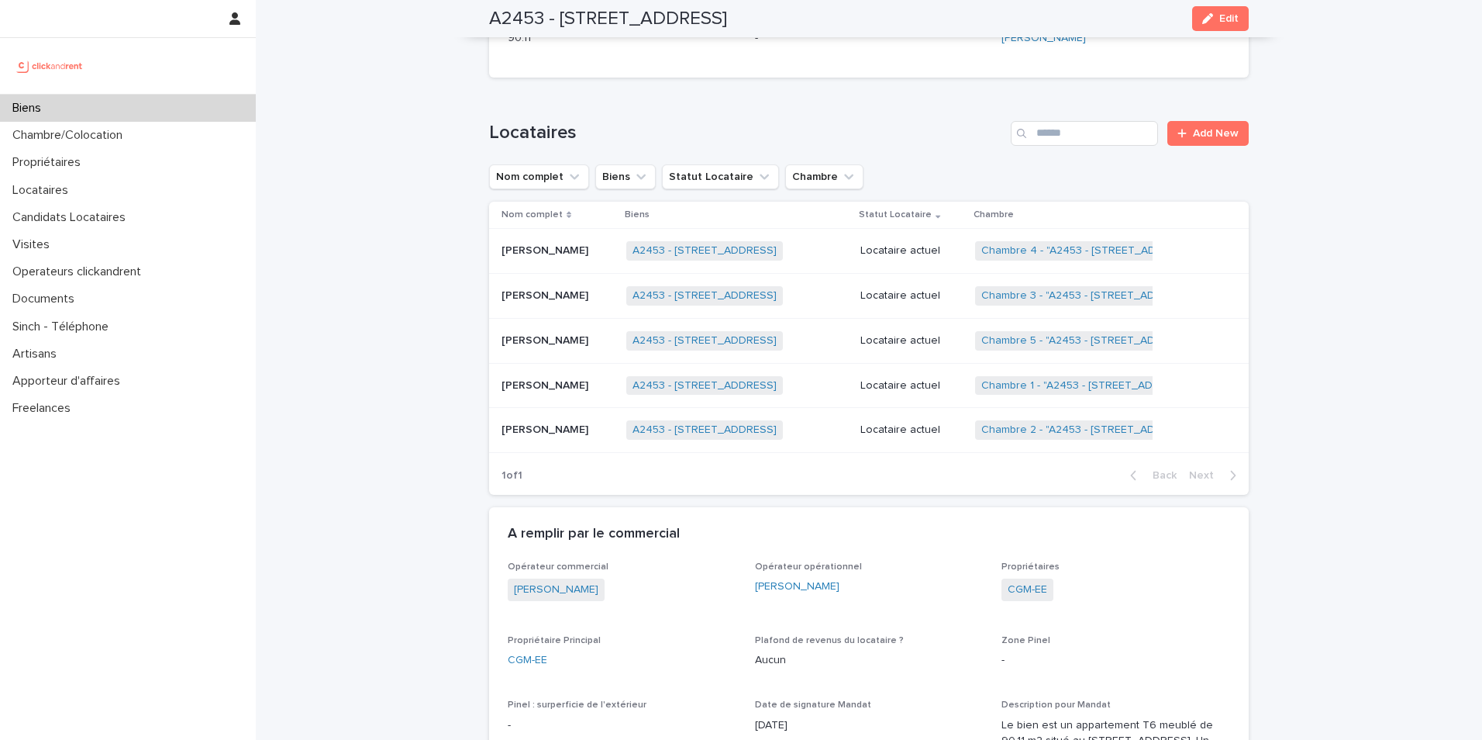  Describe the element at coordinates (37, 354) in the screenshot. I see `p: Artisans` at that location.